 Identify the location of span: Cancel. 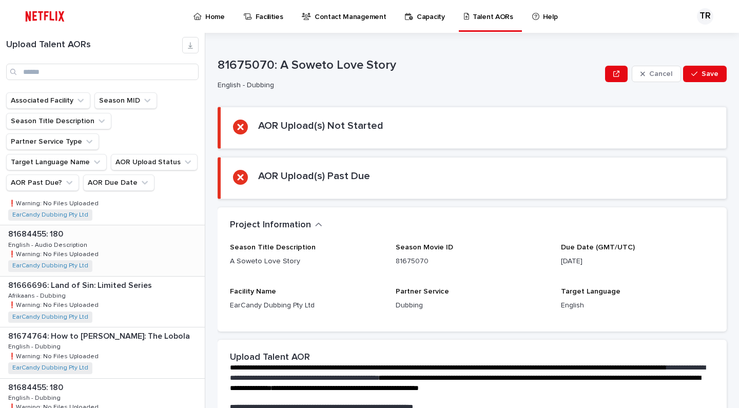
(660, 74).